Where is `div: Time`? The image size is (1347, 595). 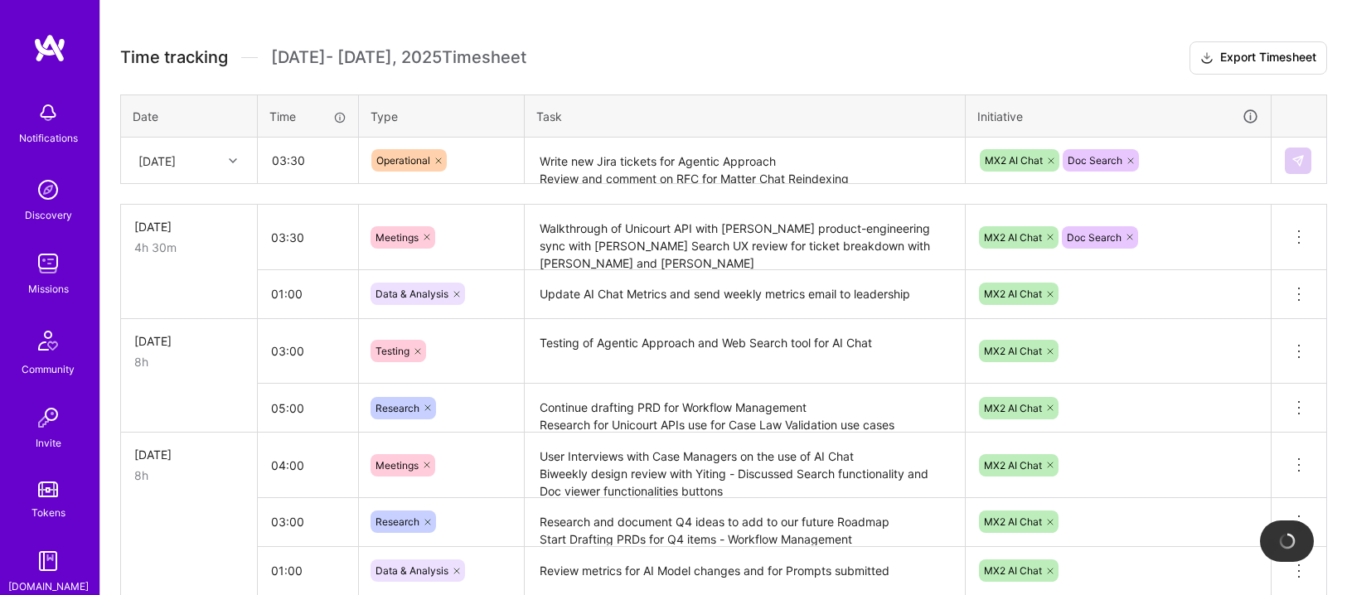 div: Time is located at coordinates (307, 116).